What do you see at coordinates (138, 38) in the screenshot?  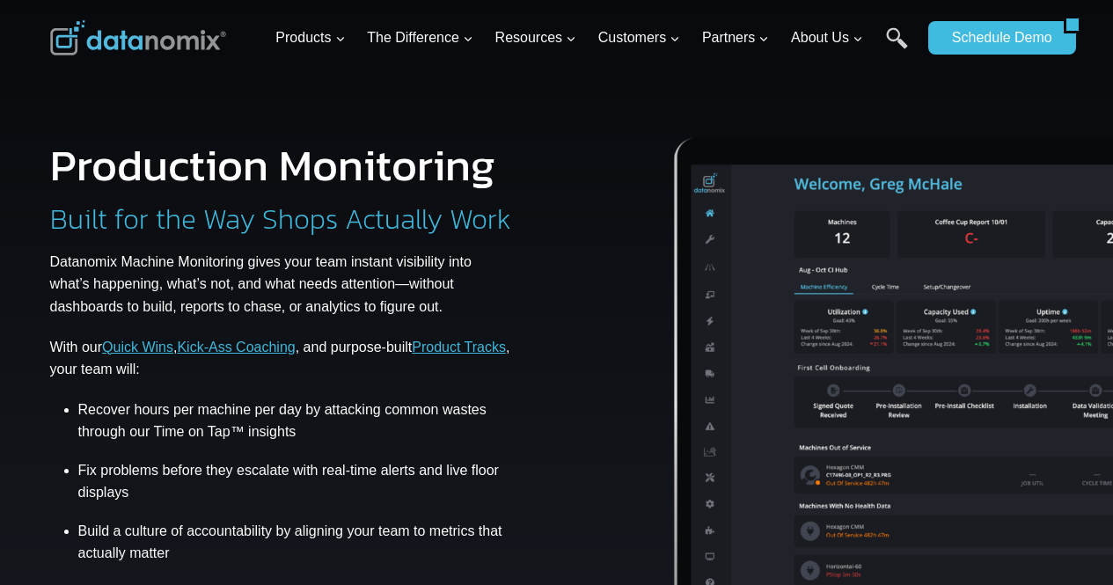 I see `img: Datanomix` at bounding box center [138, 38].